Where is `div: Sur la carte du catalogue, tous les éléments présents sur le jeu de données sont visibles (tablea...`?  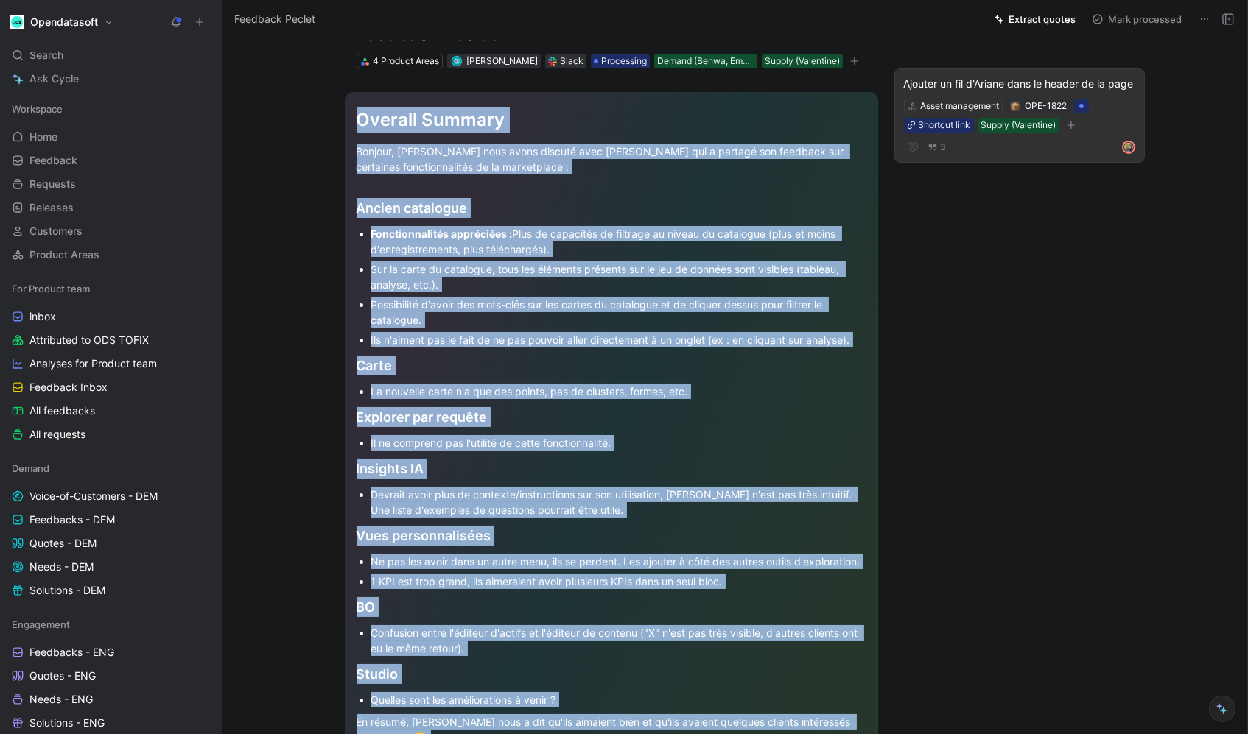
div: Sur la carte du catalogue, tous les éléments présents sur le jeu de données sont visibles (tablea... is located at coordinates (619, 277).